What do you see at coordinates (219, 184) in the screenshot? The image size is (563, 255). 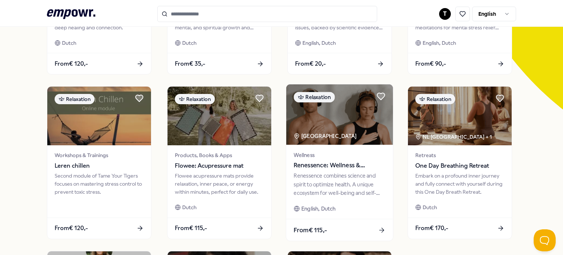 I see `div: Flowee acupressure mats provide relaxation, inner peace, or energy within minutes, perfect for da...` at bounding box center [219, 184].